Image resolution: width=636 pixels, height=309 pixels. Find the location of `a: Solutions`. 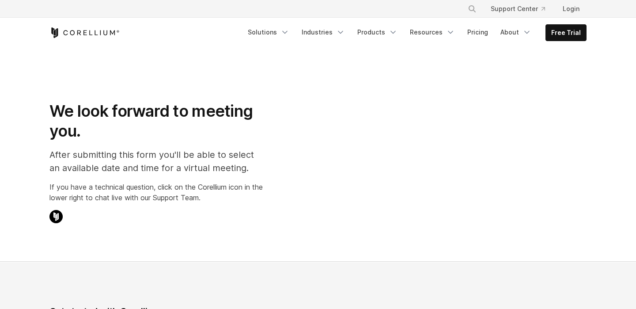

a: Solutions is located at coordinates (269, 32).